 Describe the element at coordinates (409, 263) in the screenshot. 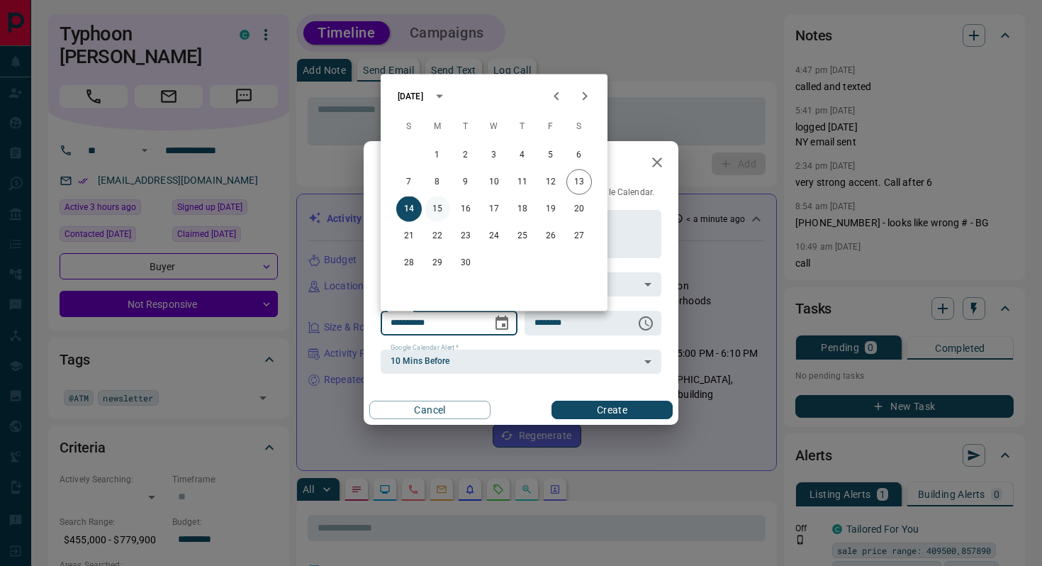

I see `button: 28` at that location.